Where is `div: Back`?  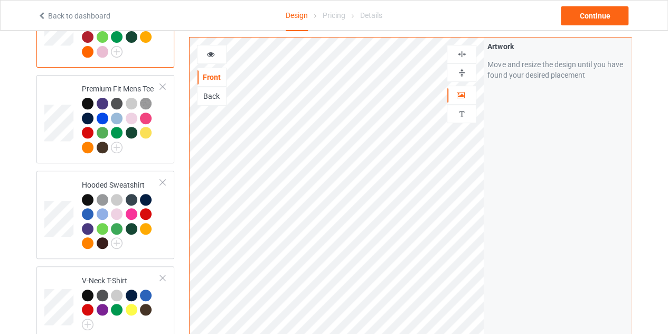 div: Back is located at coordinates (212, 96).